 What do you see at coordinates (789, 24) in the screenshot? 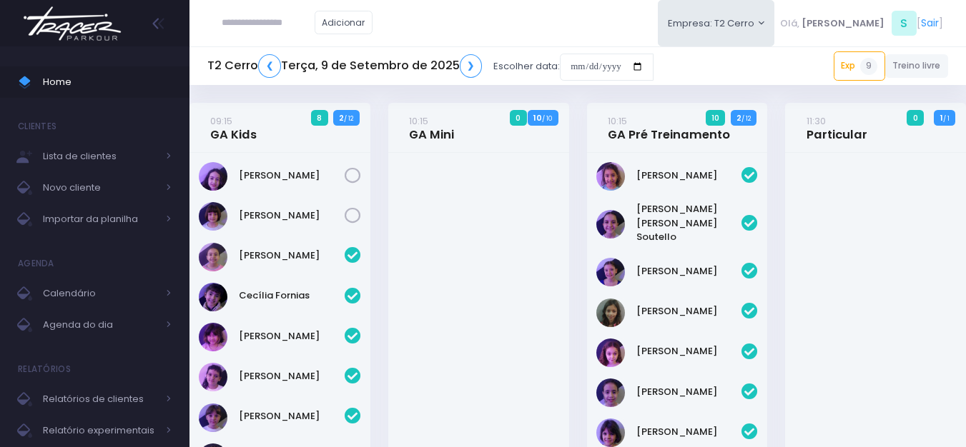
I see `span: Olá,` at bounding box center [789, 24].